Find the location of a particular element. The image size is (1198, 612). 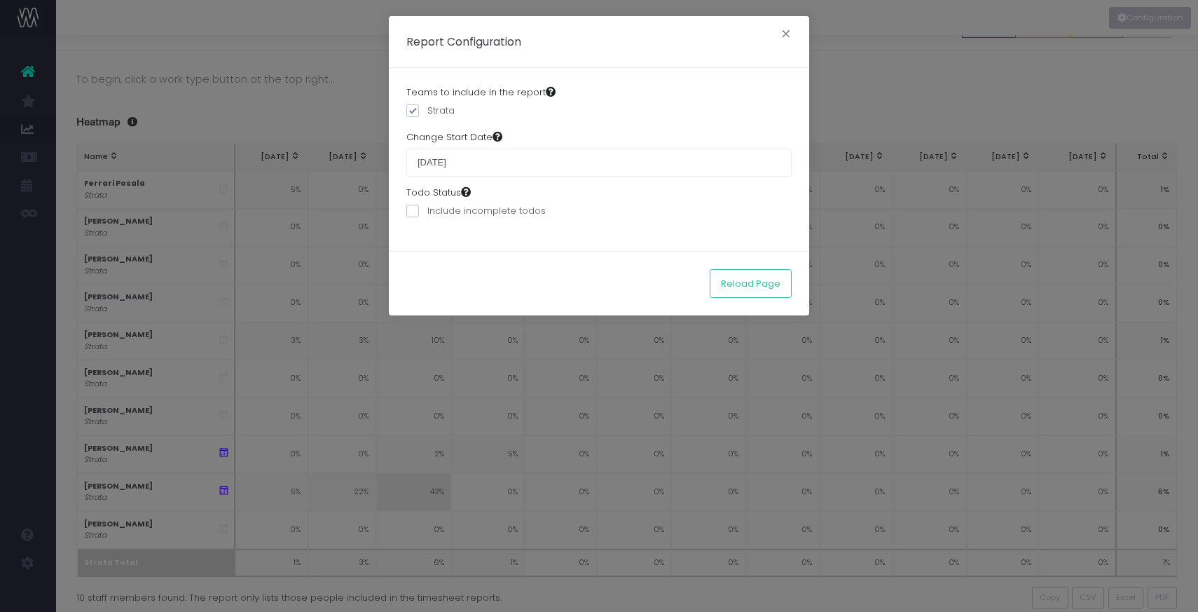

button: Close is located at coordinates (786, 36).